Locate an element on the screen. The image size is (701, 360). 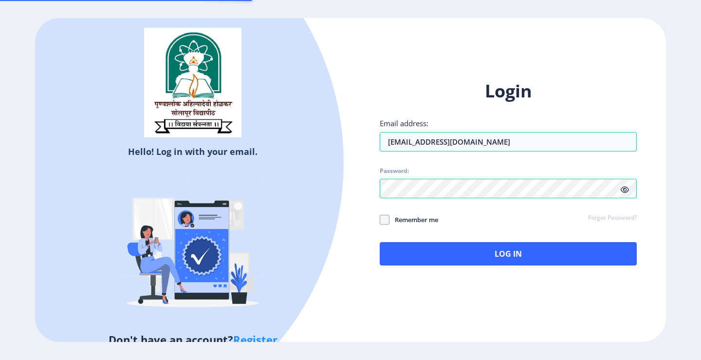
span: Remember me is located at coordinates (414, 220).